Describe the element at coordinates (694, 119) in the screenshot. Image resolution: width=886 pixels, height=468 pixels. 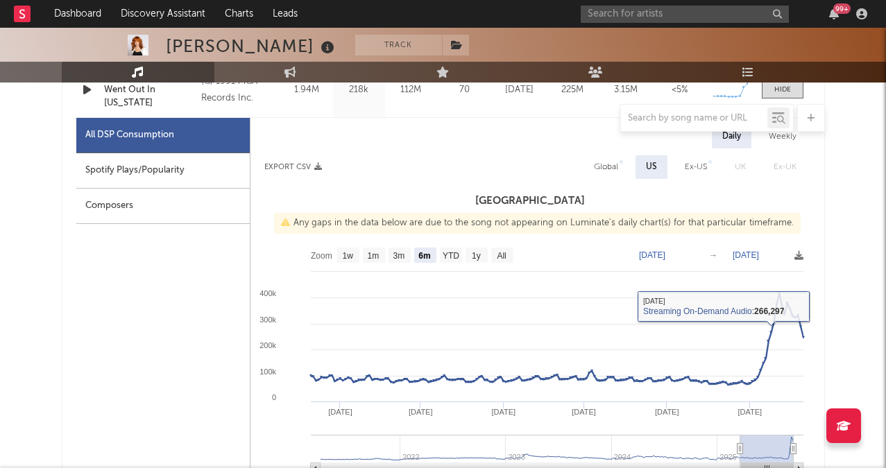
I see `input: Search by song name or URL` at that location.